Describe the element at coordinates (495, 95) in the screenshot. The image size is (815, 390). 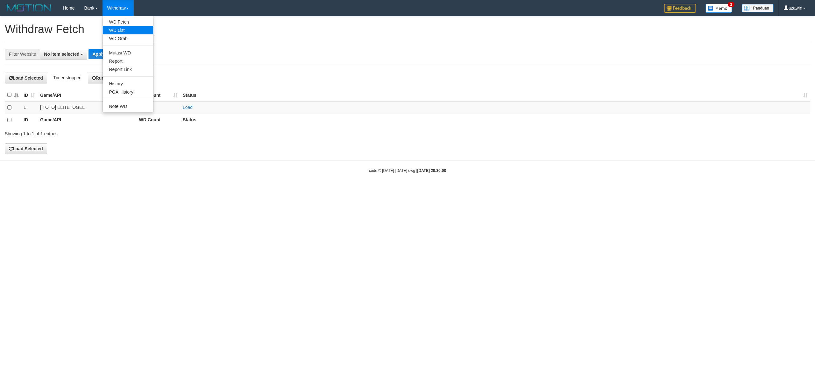
I see `th: Status: activate to sort column ascending` at that location.